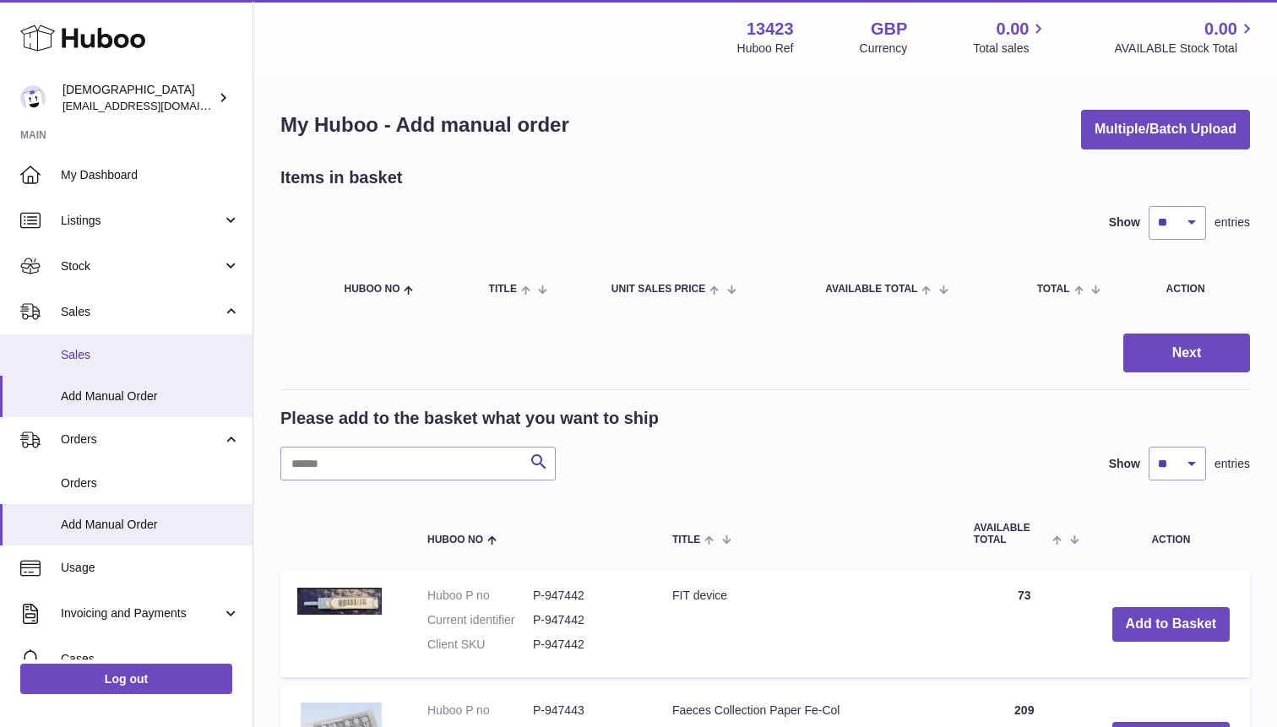 Image resolution: width=1277 pixels, height=727 pixels. I want to click on h2: Items in basket, so click(341, 177).